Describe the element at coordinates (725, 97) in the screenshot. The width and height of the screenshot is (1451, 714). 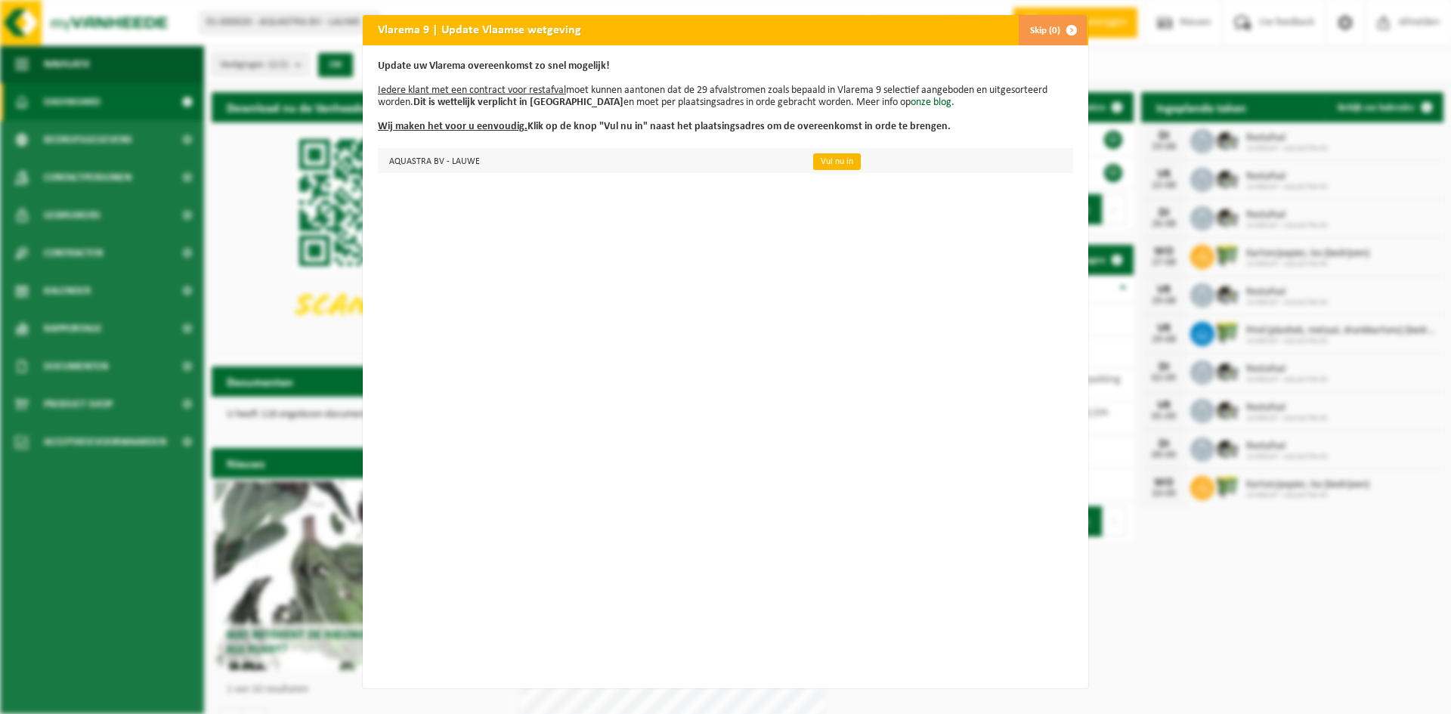
I see `p: moet kunnen aantonen dat de 29 afvalstromen zoals bepaald in Vlarema 9 selectief aangeboden en ui...` at that location.